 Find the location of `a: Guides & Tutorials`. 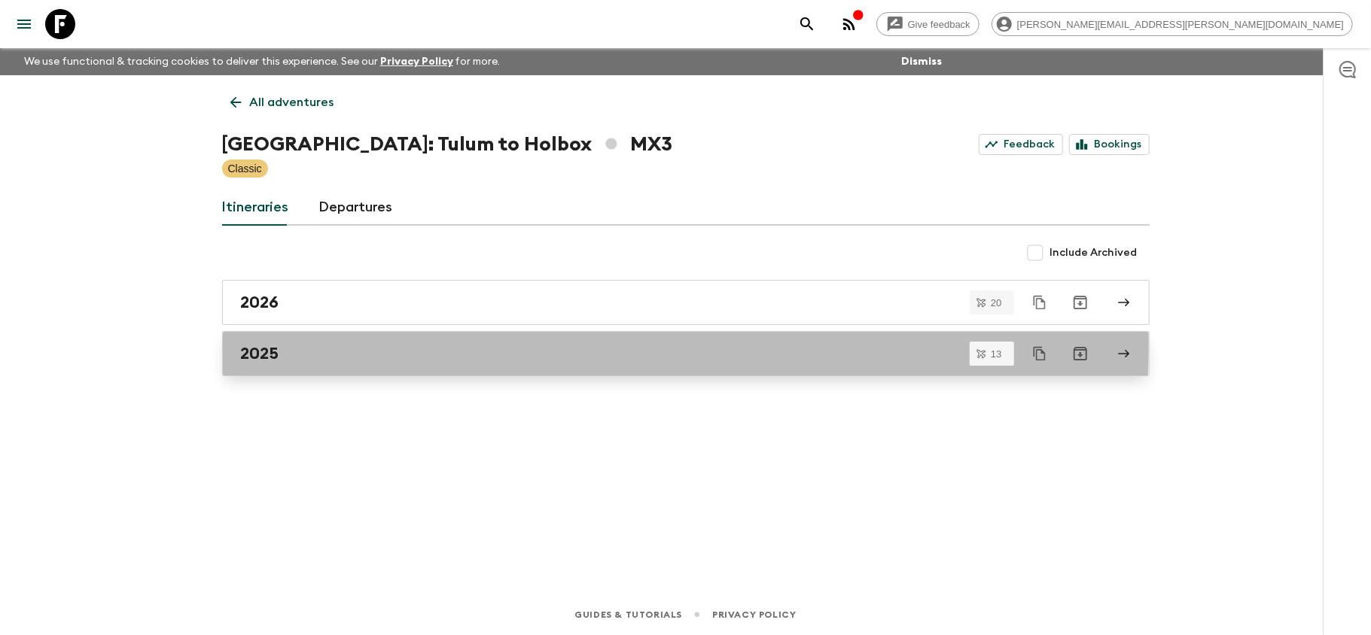

a: Guides & Tutorials is located at coordinates (628, 615).